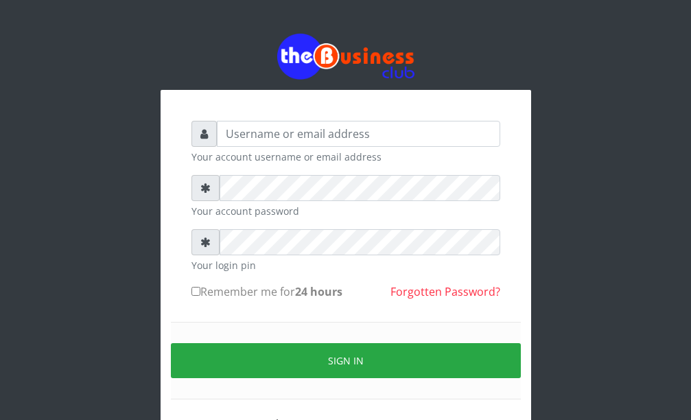  Describe the element at coordinates (346, 265) in the screenshot. I see `small: Your login pin` at that location.